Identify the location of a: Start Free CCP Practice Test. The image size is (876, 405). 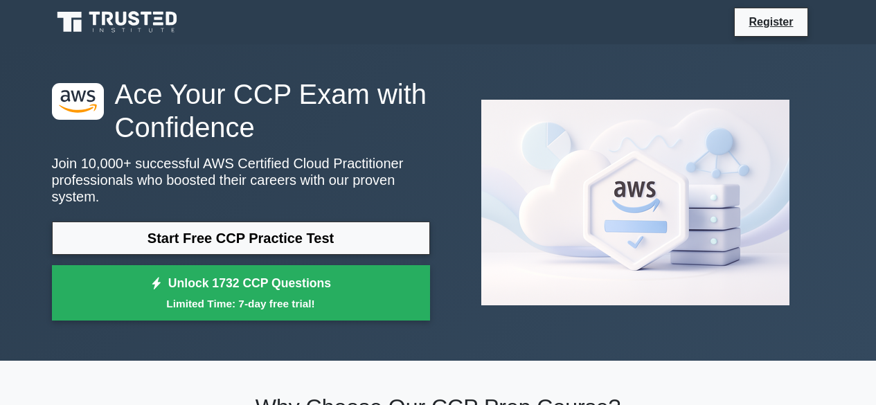
(241, 238).